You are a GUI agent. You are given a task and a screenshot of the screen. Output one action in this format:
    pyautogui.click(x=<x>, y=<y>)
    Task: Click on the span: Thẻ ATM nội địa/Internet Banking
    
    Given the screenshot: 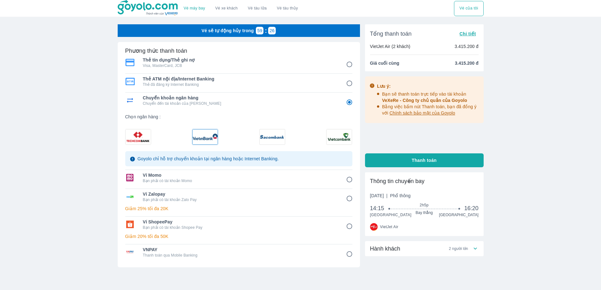 What is the action you would take?
    pyautogui.click(x=240, y=79)
    